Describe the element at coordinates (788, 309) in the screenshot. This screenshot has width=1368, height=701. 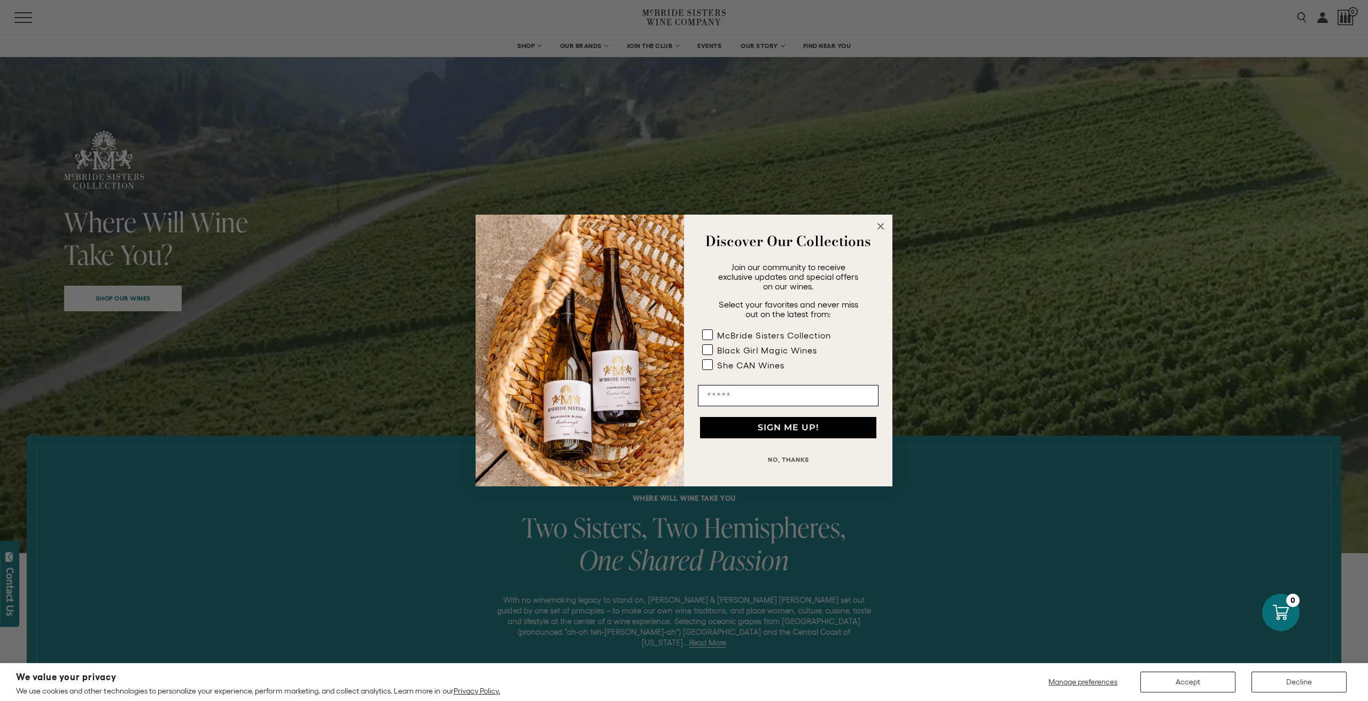
I see `span: Select your favorites and never miss out on the latest from:` at that location.